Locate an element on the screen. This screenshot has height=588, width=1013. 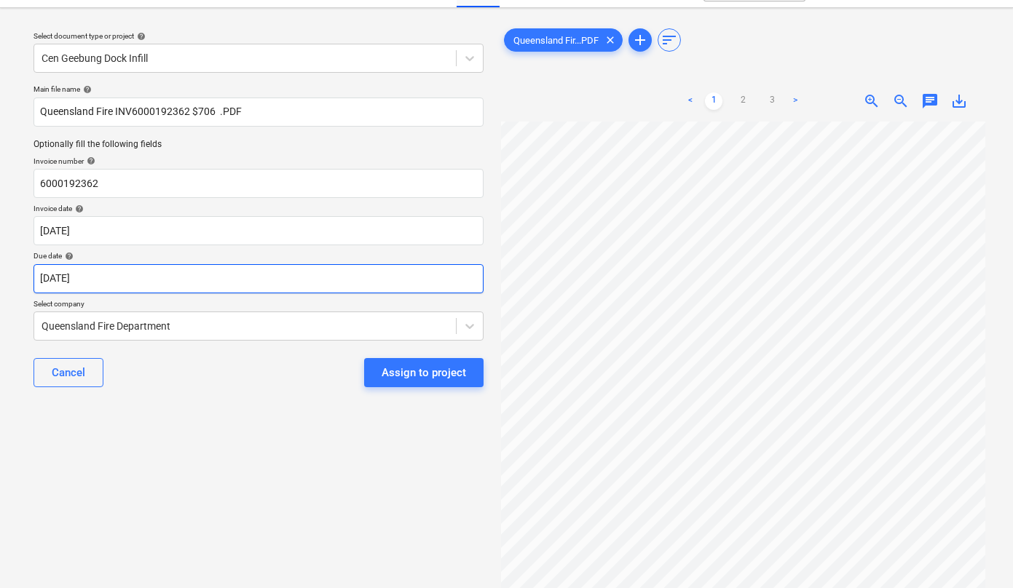
div: Due date is located at coordinates (258, 256).